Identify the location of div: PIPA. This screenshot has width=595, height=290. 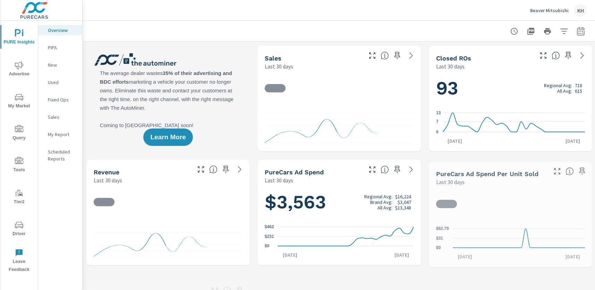
(60, 48).